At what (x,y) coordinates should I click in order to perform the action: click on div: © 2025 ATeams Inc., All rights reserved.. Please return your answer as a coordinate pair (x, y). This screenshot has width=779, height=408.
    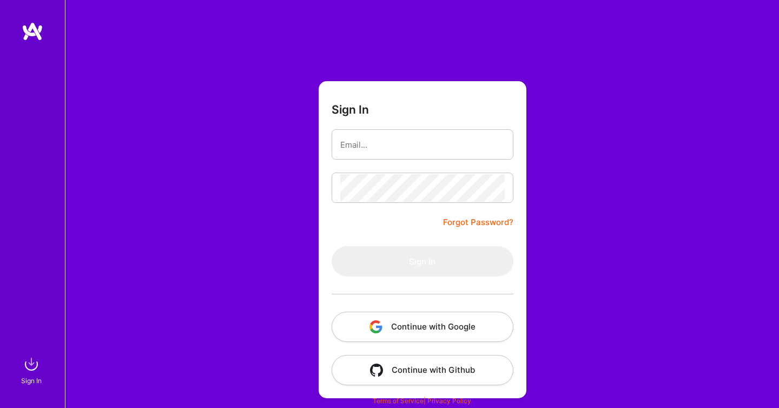
    Looking at the image, I should click on (422, 389).